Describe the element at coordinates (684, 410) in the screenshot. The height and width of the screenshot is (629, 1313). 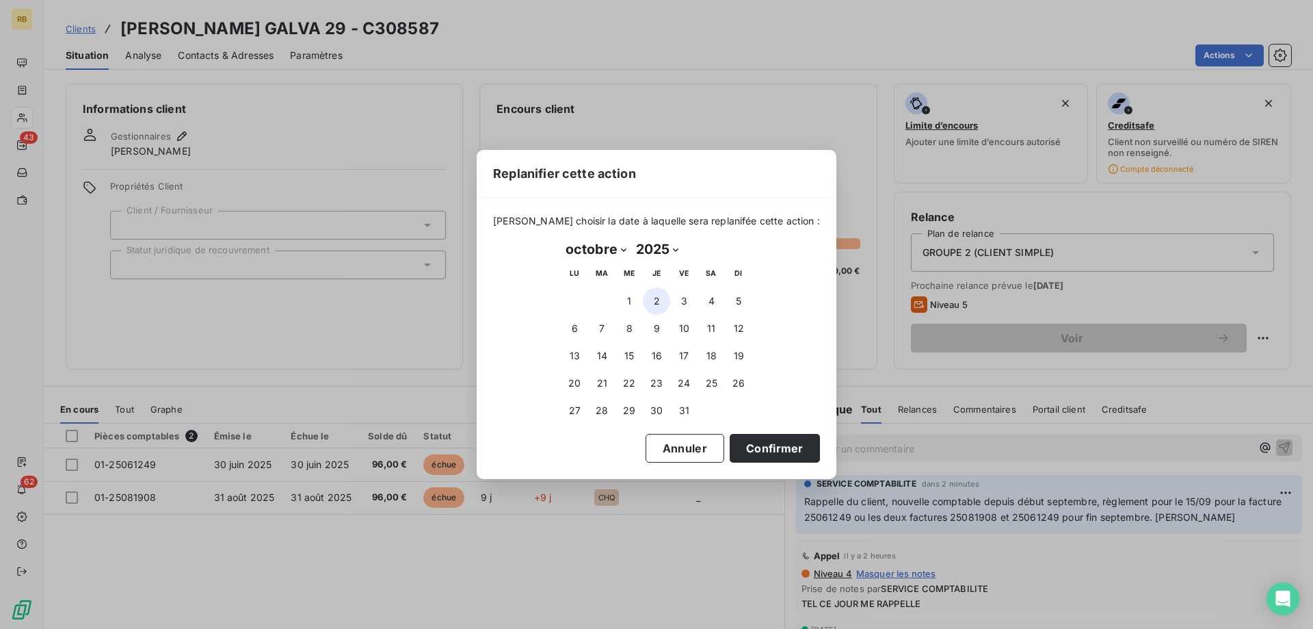
I see `button: 31` at that location.